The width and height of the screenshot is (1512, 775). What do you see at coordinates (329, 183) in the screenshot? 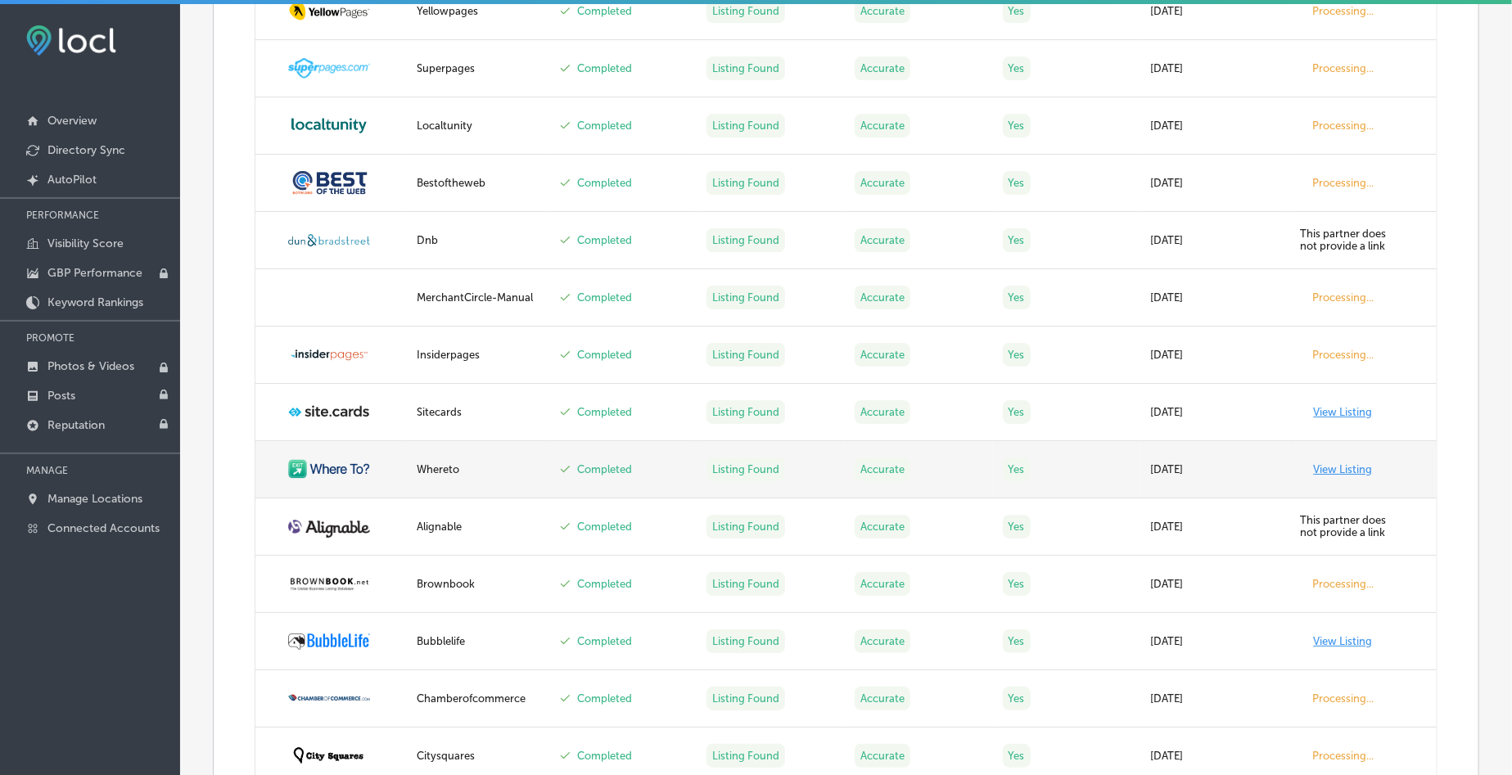
I see `img: bestoftheweb.png` at bounding box center [329, 183].